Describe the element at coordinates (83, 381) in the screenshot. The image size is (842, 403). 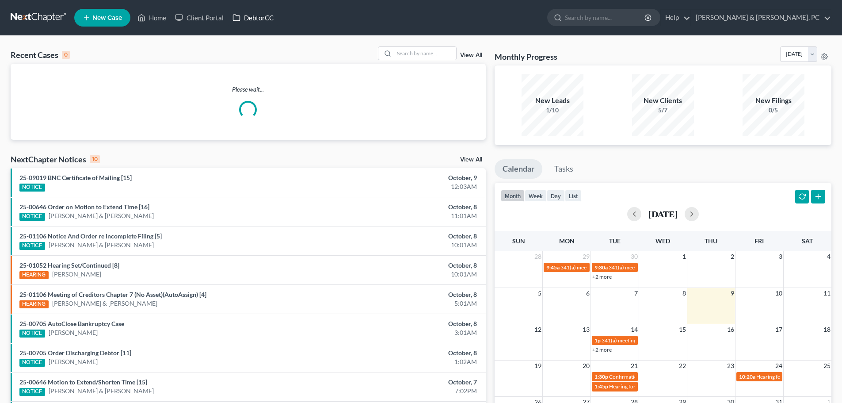
I see `a: 25-00646 Motion to Extend/Shorten Time [15]` at that location.